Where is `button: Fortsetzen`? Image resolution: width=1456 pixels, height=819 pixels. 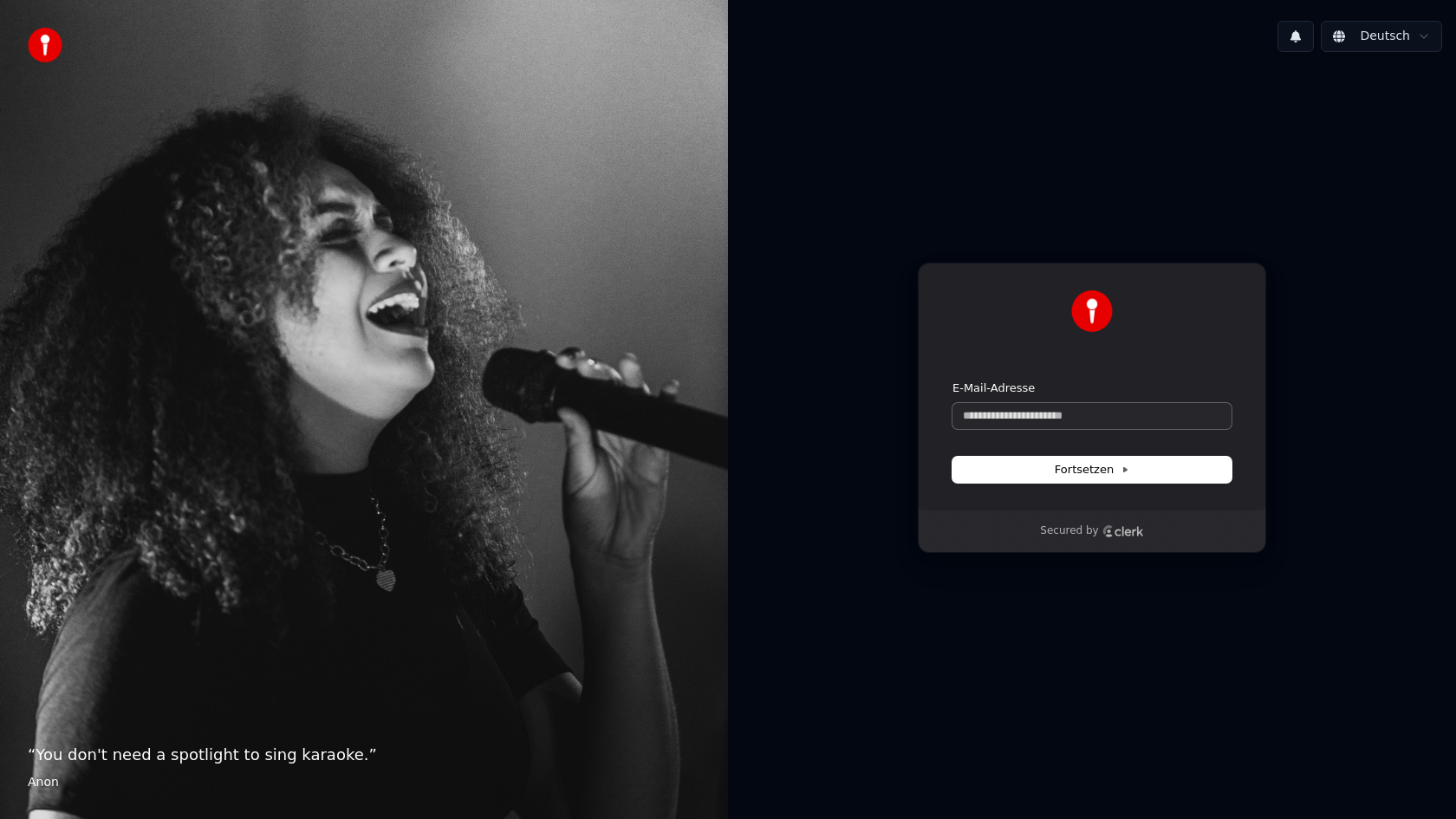
button: Fortsetzen is located at coordinates (1092, 470).